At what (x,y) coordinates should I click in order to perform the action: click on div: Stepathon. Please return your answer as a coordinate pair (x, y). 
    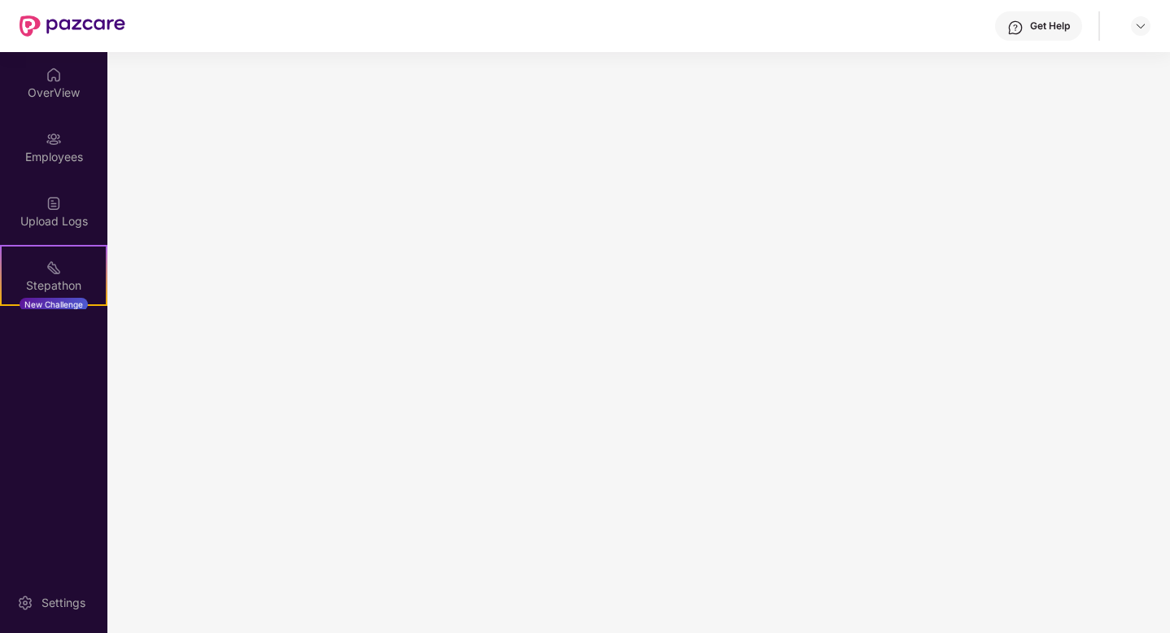
    Looking at the image, I should click on (54, 286).